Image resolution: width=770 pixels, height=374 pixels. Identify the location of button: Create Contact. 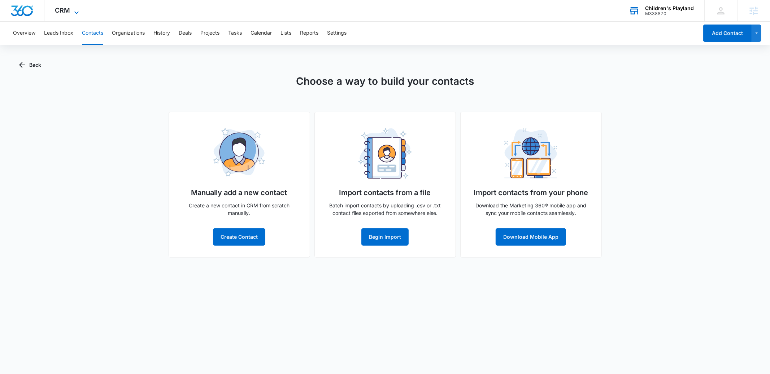
(239, 237).